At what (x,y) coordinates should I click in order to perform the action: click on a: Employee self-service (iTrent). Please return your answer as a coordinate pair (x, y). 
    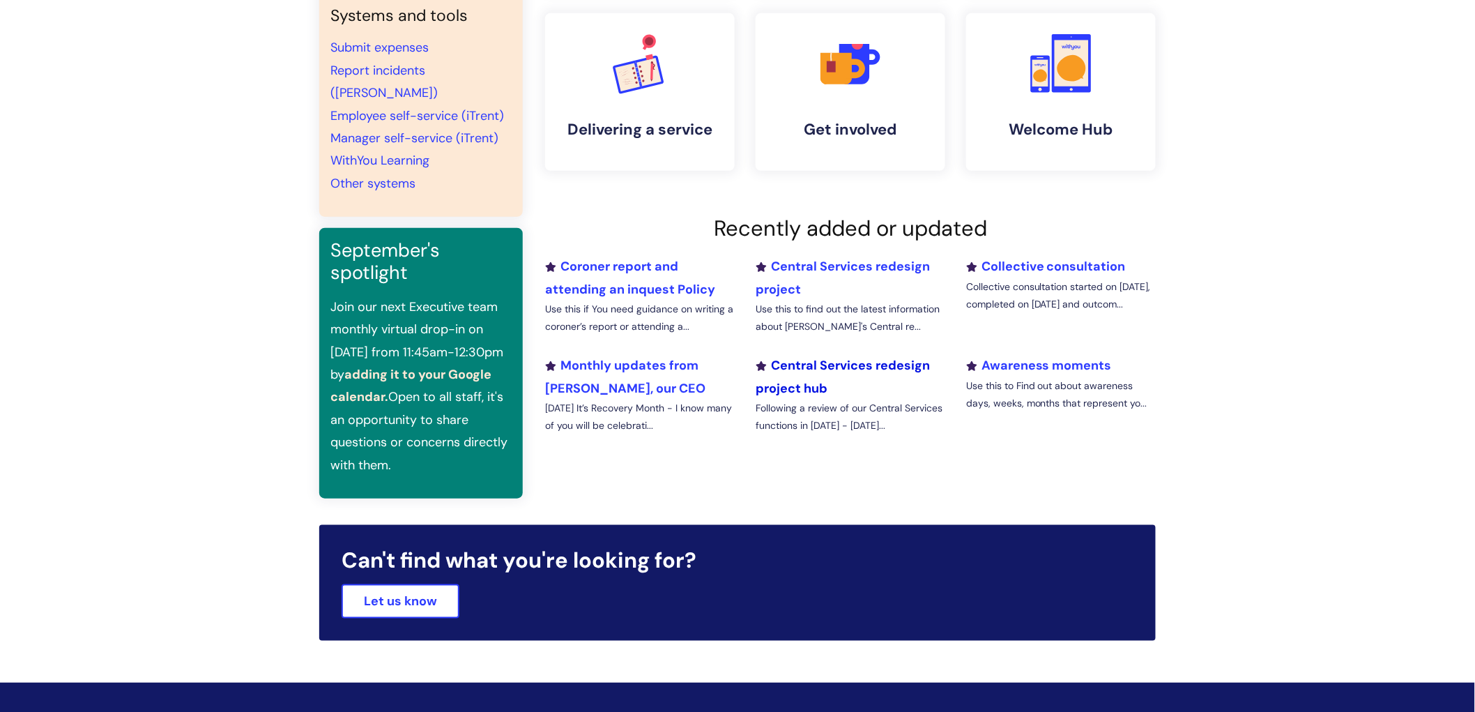
    Looking at the image, I should click on (417, 116).